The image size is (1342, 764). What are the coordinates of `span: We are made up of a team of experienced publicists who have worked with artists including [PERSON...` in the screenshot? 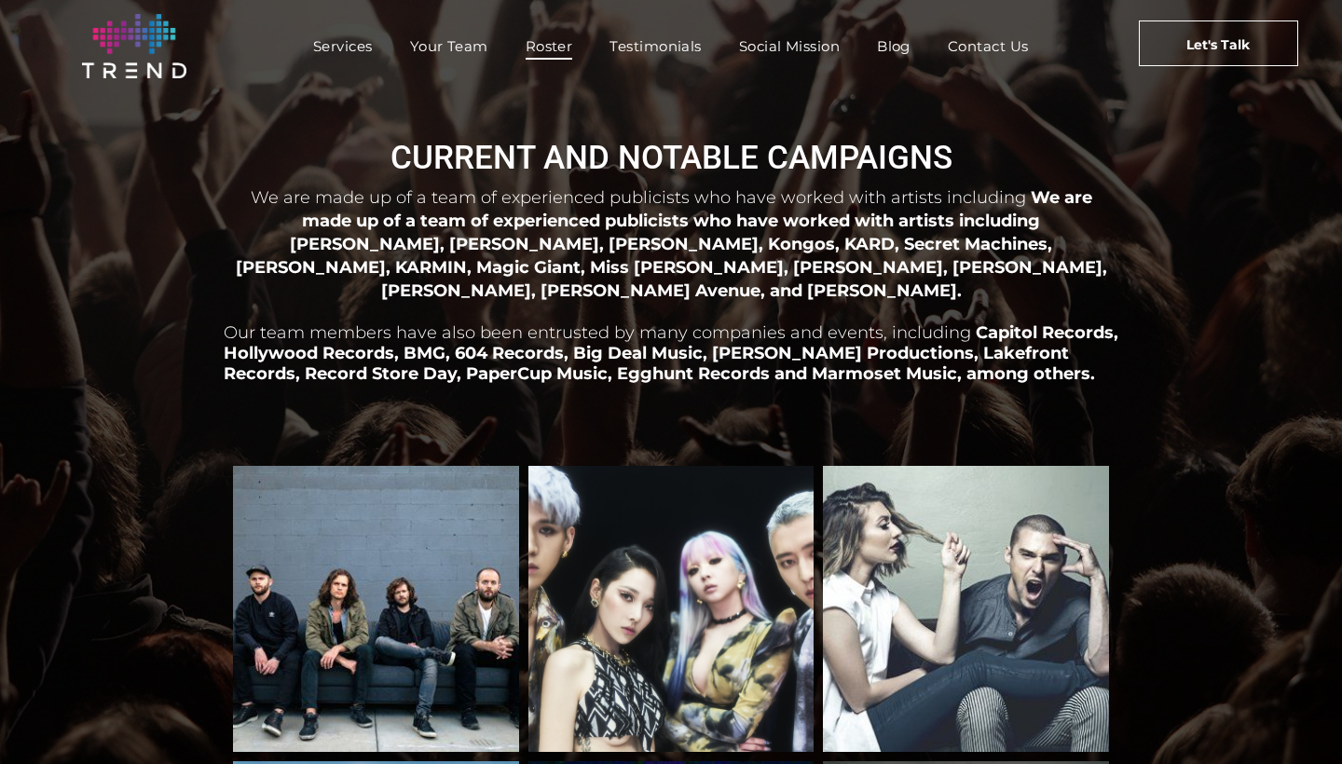 It's located at (671, 243).